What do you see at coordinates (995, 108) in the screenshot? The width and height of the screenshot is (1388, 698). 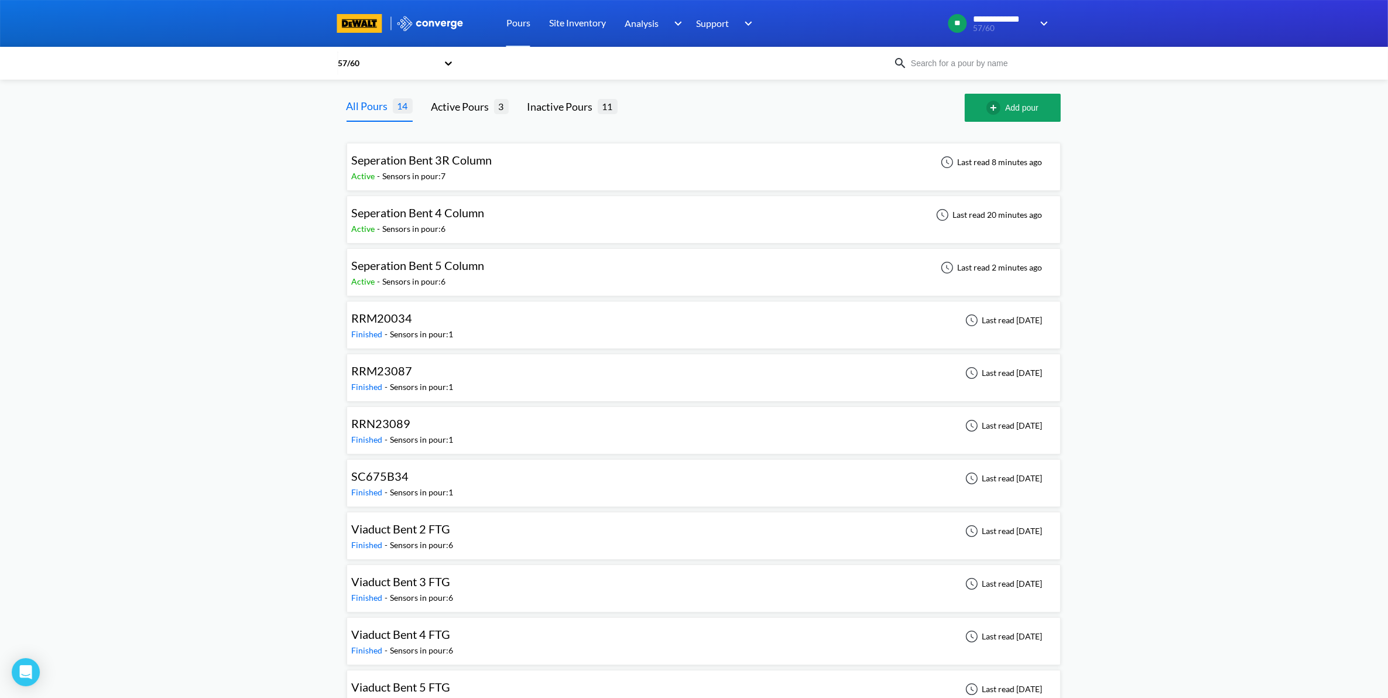 I see `img: add-circle-outline.svg` at bounding box center [995, 108].